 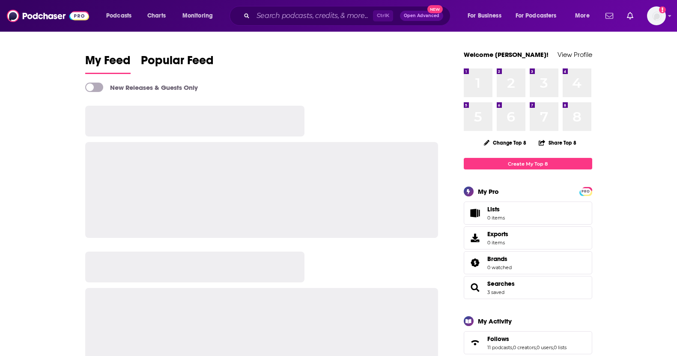 What do you see at coordinates (574, 54) in the screenshot?
I see `a: View Profile` at bounding box center [574, 54].